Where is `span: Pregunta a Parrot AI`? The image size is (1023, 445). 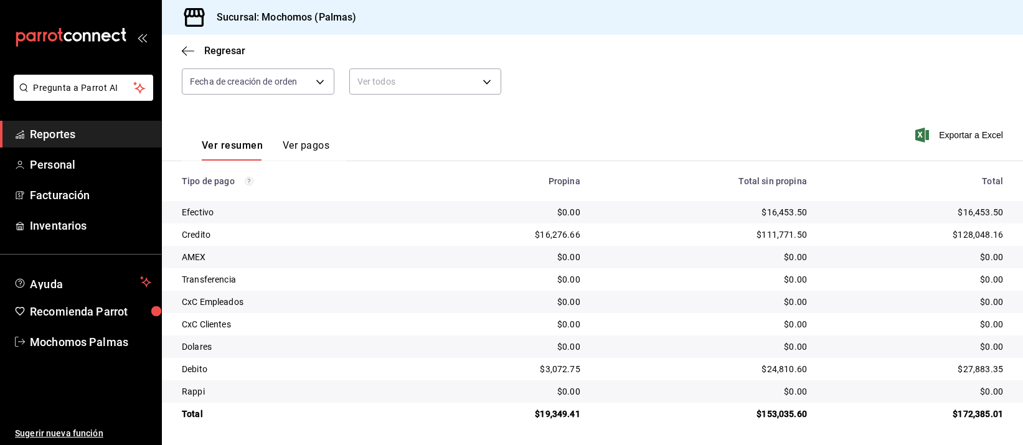
span: Pregunta a Parrot AI is located at coordinates (83, 88).